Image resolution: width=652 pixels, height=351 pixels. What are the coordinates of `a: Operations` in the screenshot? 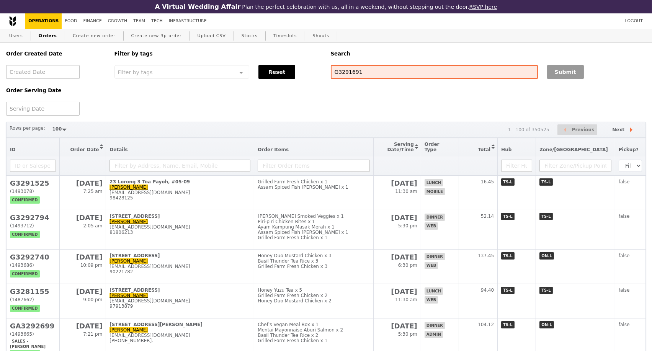 It's located at (43, 21).